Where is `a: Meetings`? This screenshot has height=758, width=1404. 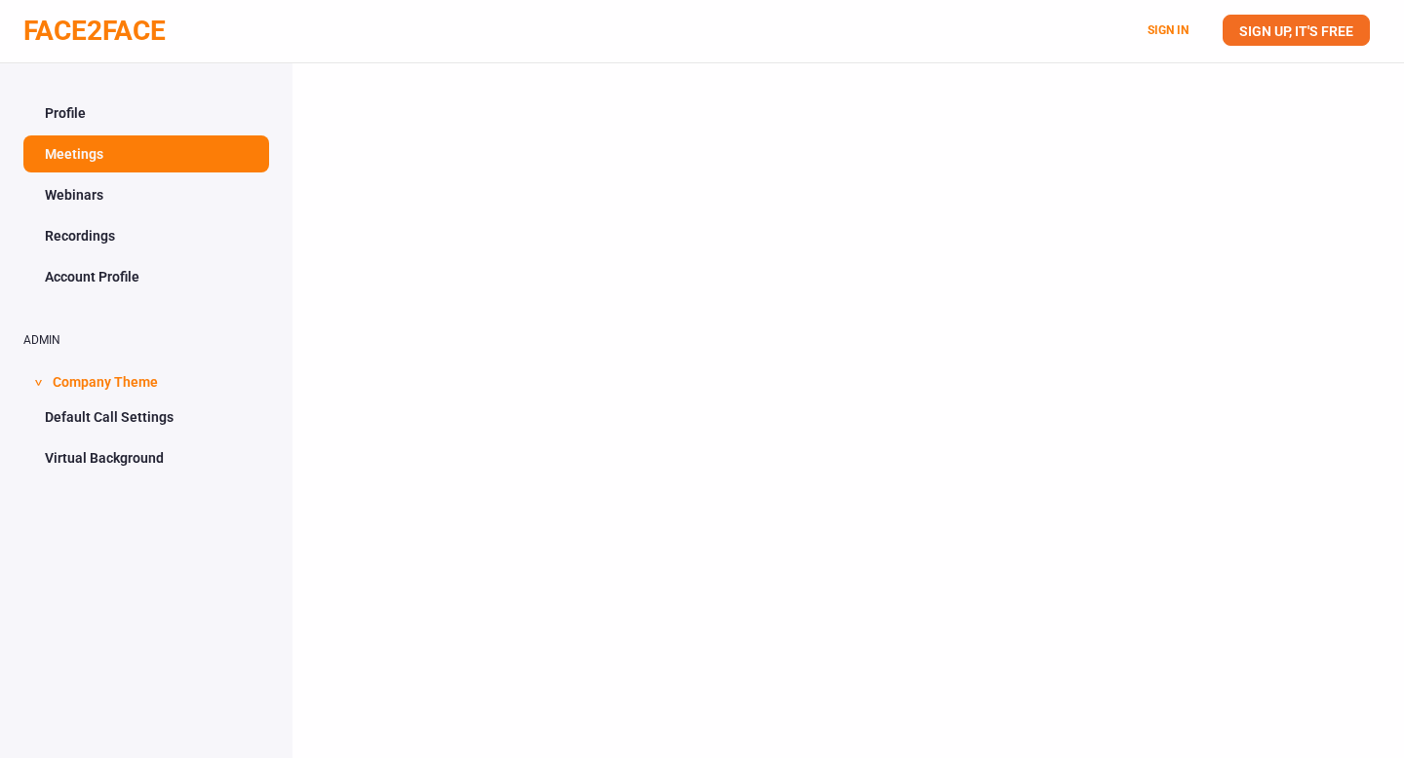 a: Meetings is located at coordinates (146, 154).